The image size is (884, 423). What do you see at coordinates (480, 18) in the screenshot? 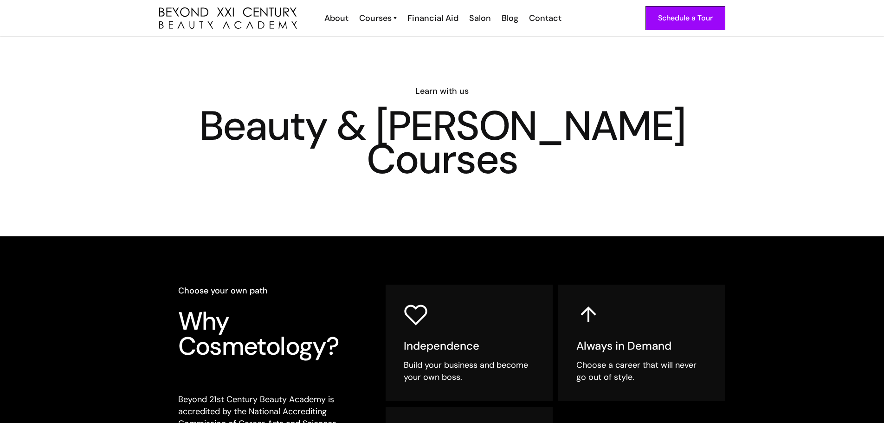
I see `div: Salon` at bounding box center [480, 18].